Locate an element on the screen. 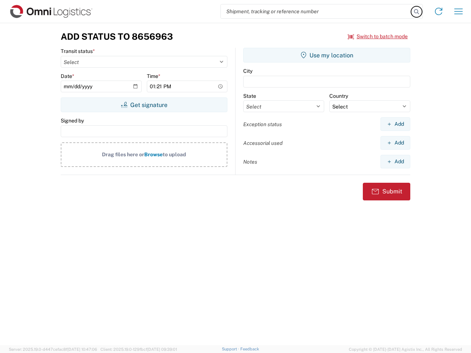  span: Drag files here or is located at coordinates (123, 154).